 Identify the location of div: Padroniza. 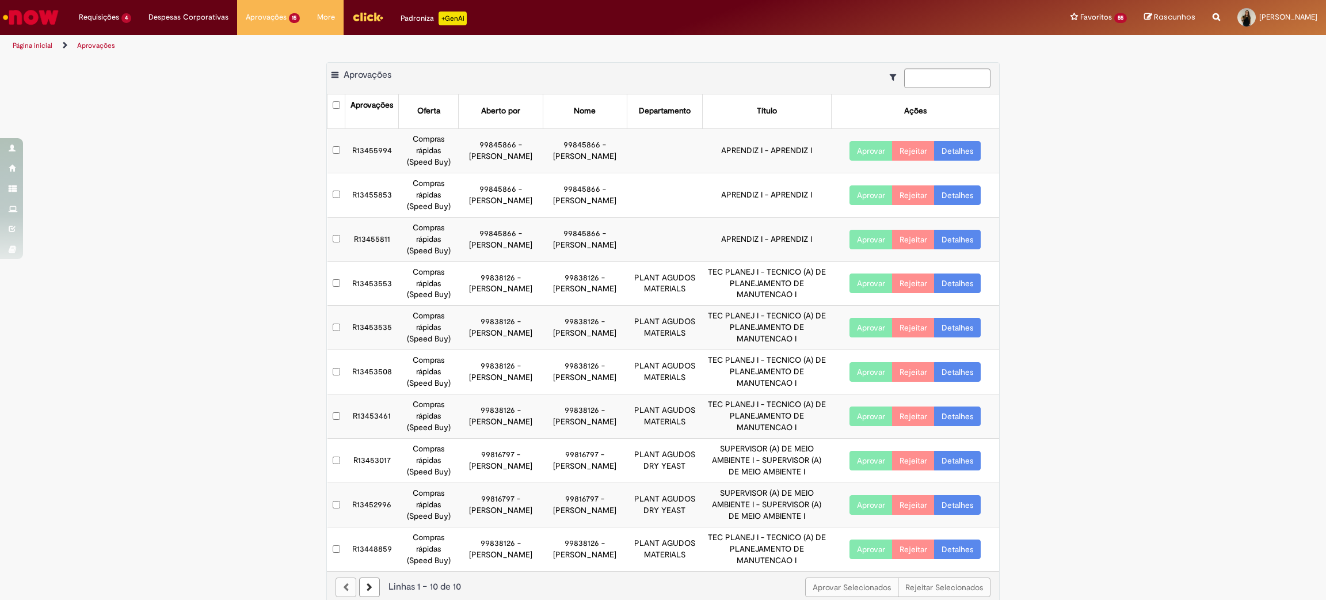
(433, 18).